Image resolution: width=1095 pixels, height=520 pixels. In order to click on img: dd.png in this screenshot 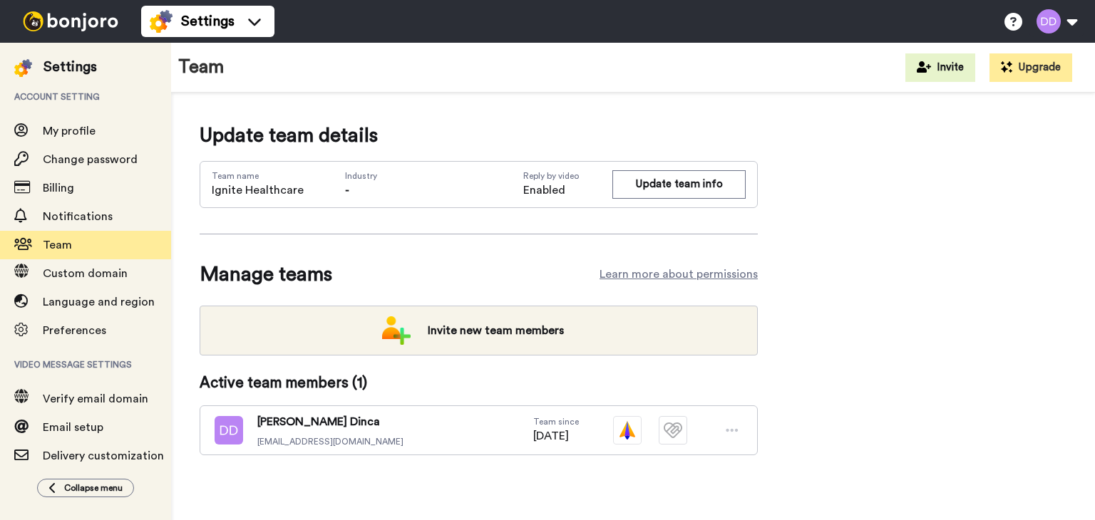, I will do `click(229, 431)`.